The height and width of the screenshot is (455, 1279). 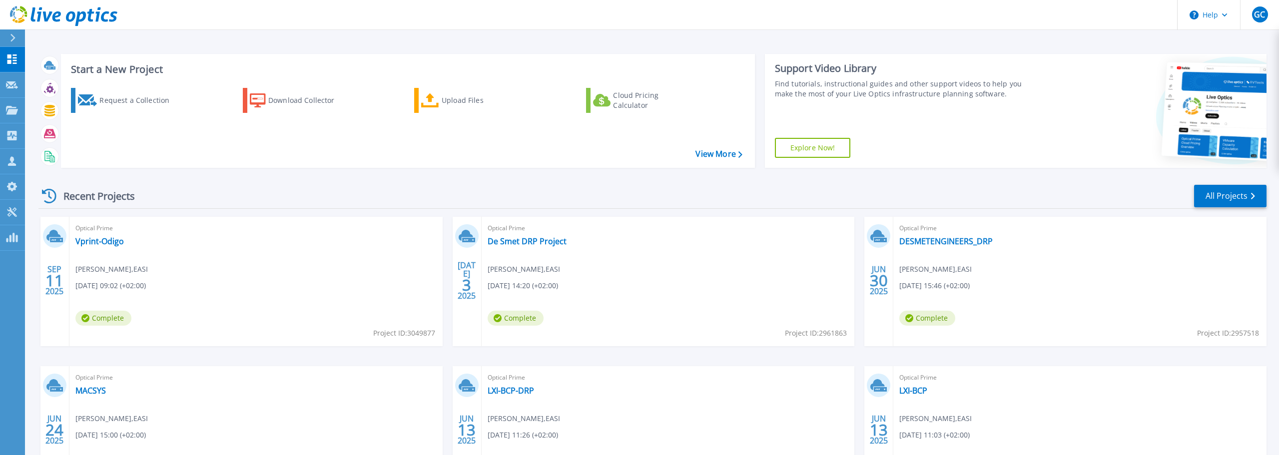 I want to click on a: All Projects, so click(x=1230, y=196).